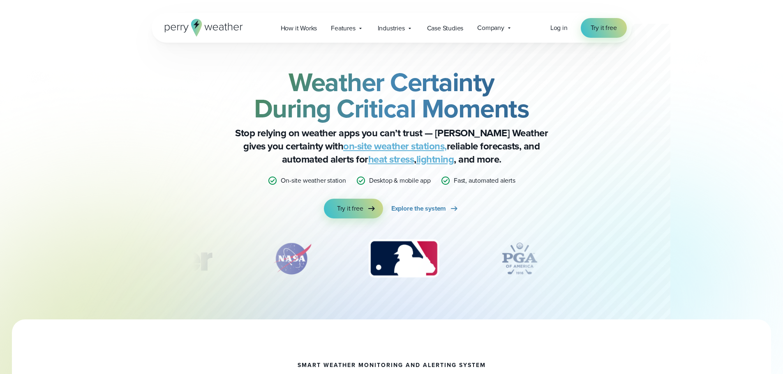 The height and width of the screenshot is (374, 783). I want to click on img: NASA.svg, so click(292, 259).